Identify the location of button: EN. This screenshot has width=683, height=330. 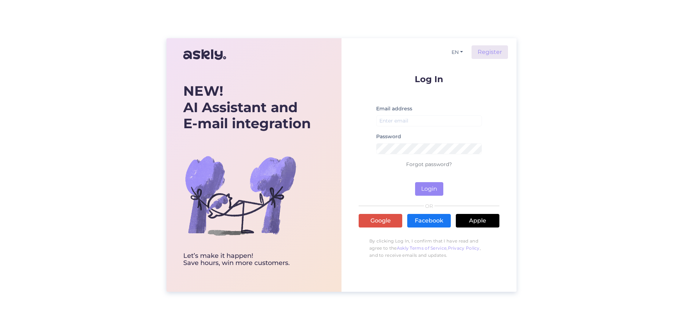
(457, 52).